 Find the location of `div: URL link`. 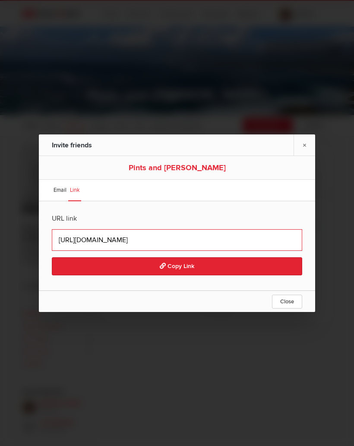

div: URL link is located at coordinates (177, 219).